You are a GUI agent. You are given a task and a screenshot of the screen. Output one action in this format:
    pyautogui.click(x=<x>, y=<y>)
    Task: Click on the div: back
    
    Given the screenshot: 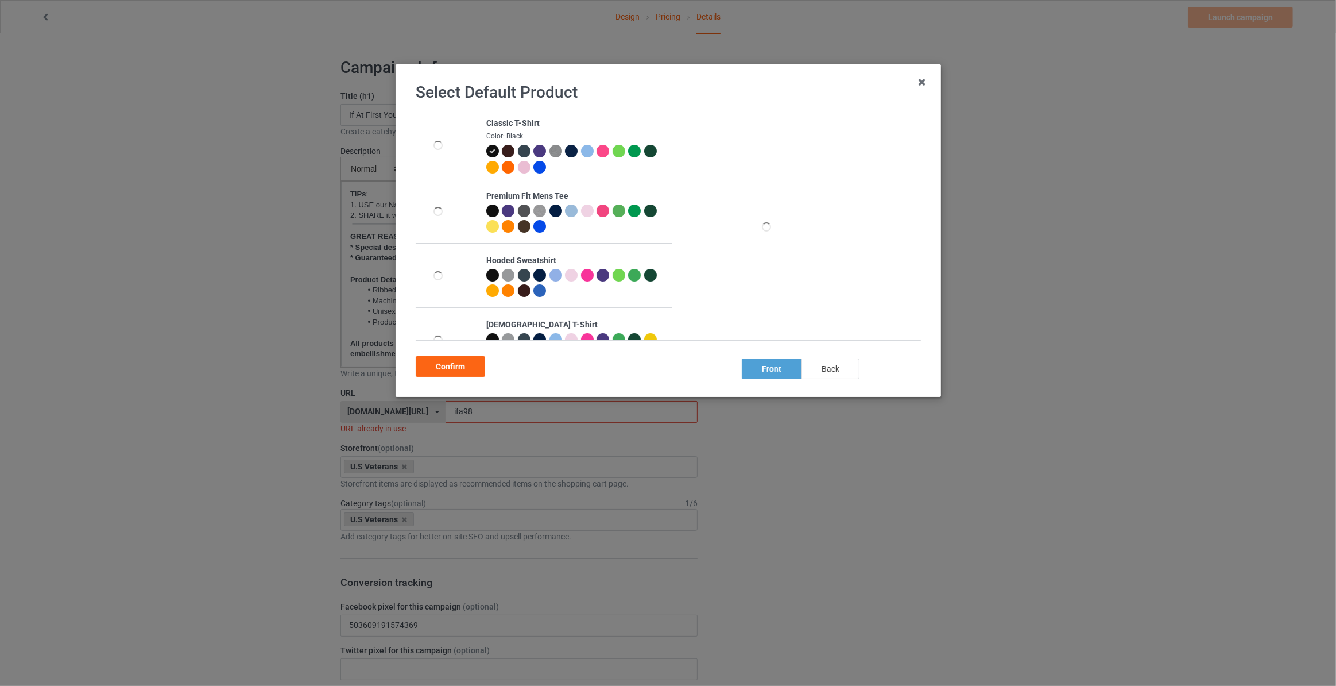 What is the action you would take?
    pyautogui.click(x=830, y=369)
    